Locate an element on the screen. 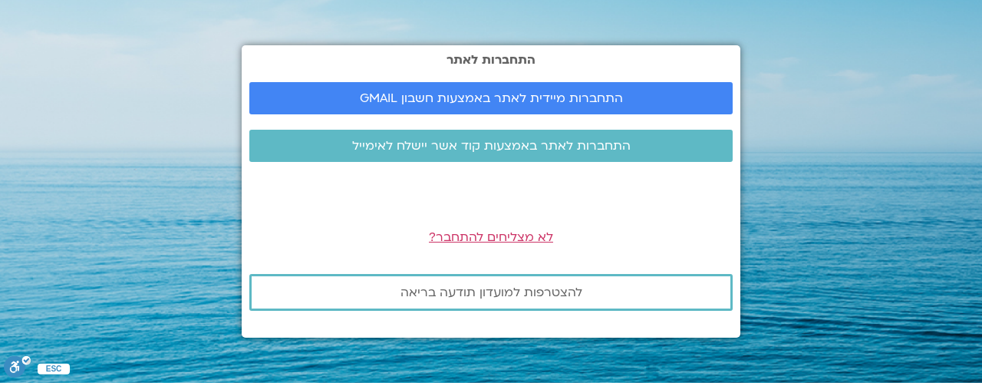 The width and height of the screenshot is (982, 383). a: להצטרפות למועדון תודעה בריאה is located at coordinates (491, 292).